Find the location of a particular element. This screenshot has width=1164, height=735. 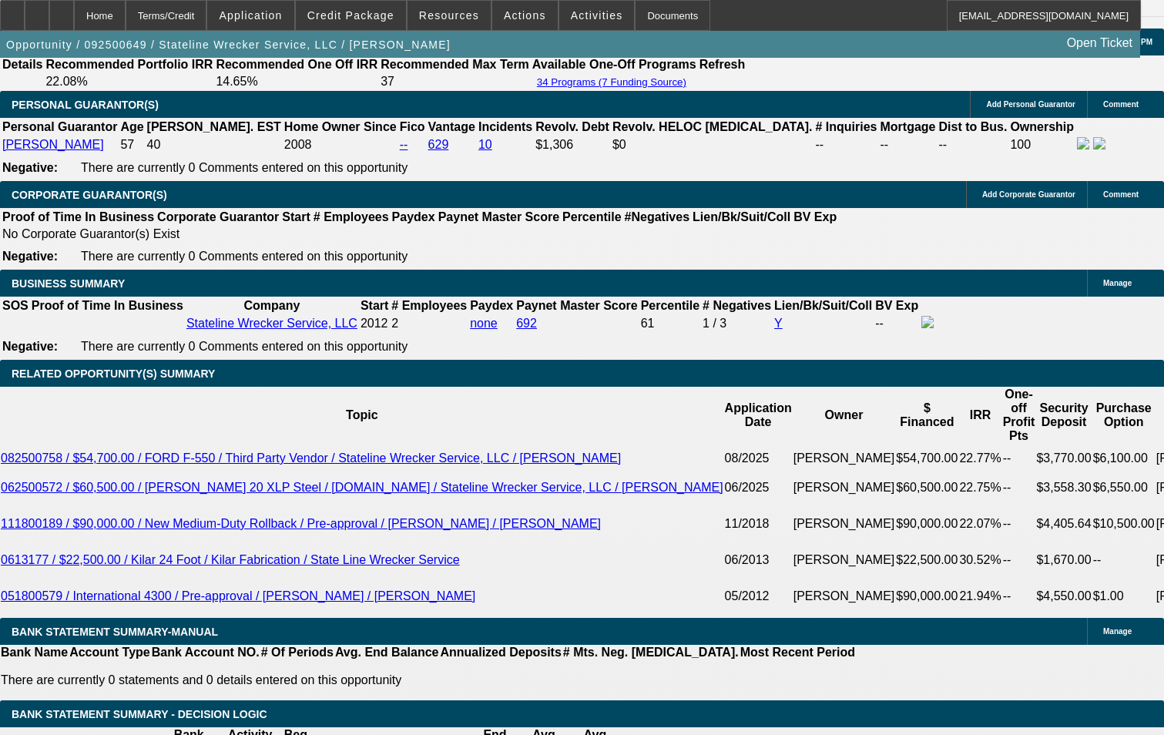

b: Dist to Bus. is located at coordinates (973, 126).